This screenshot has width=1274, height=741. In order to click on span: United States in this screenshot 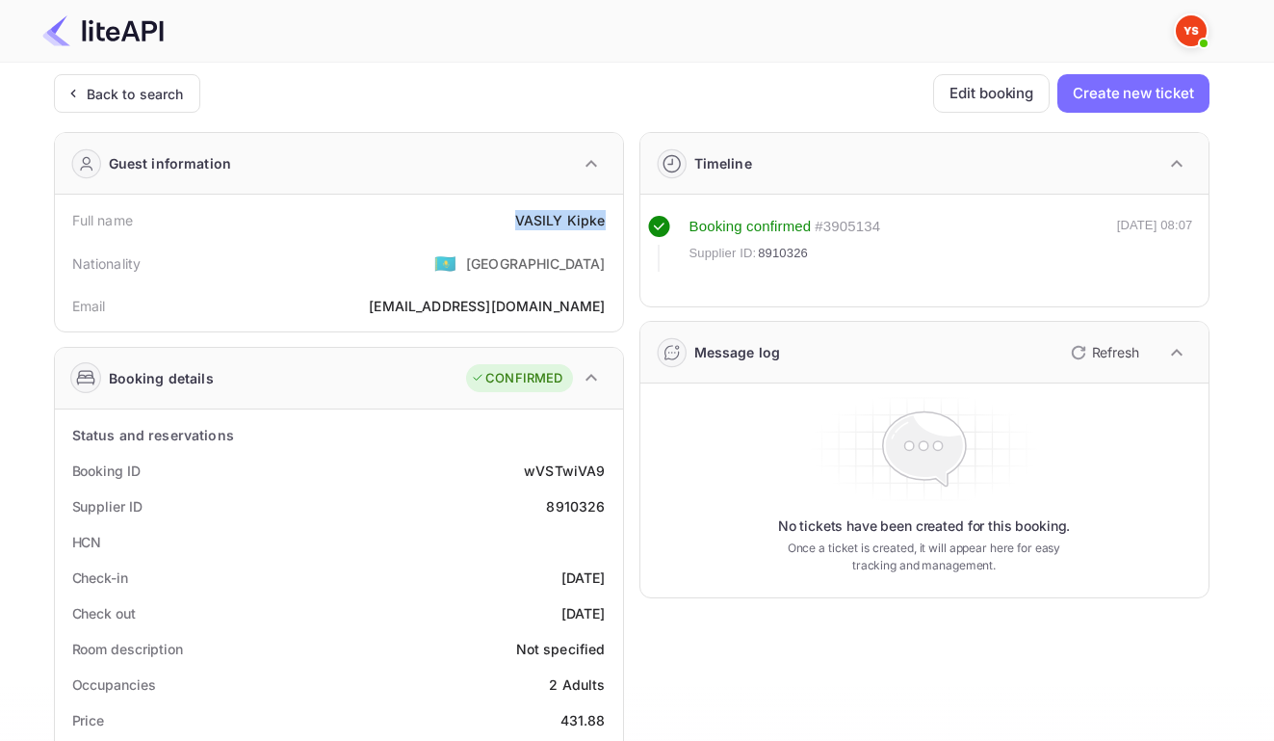, I will do `click(445, 263)`.